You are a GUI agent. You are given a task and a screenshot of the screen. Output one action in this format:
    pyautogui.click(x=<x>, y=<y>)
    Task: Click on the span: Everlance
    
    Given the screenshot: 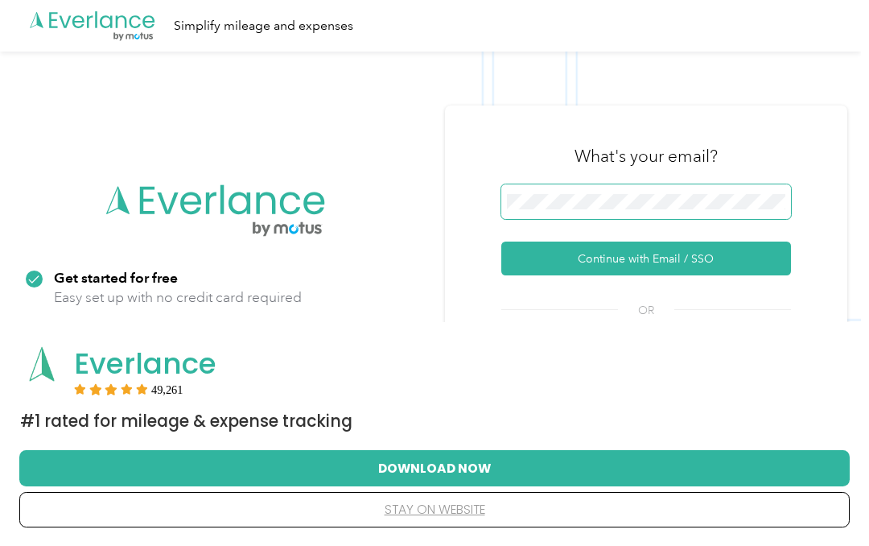 What is the action you would take?
    pyautogui.click(x=145, y=363)
    